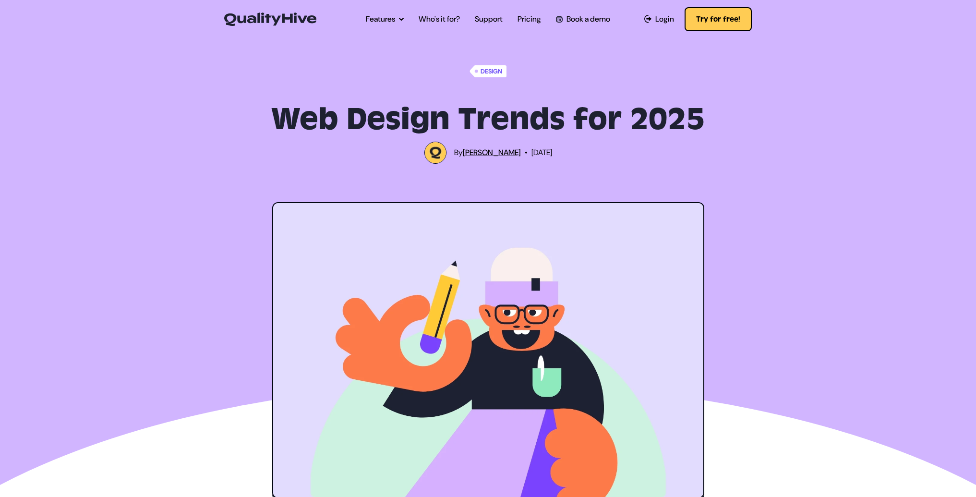 The height and width of the screenshot is (497, 976). I want to click on button: Try for free!, so click(718, 19).